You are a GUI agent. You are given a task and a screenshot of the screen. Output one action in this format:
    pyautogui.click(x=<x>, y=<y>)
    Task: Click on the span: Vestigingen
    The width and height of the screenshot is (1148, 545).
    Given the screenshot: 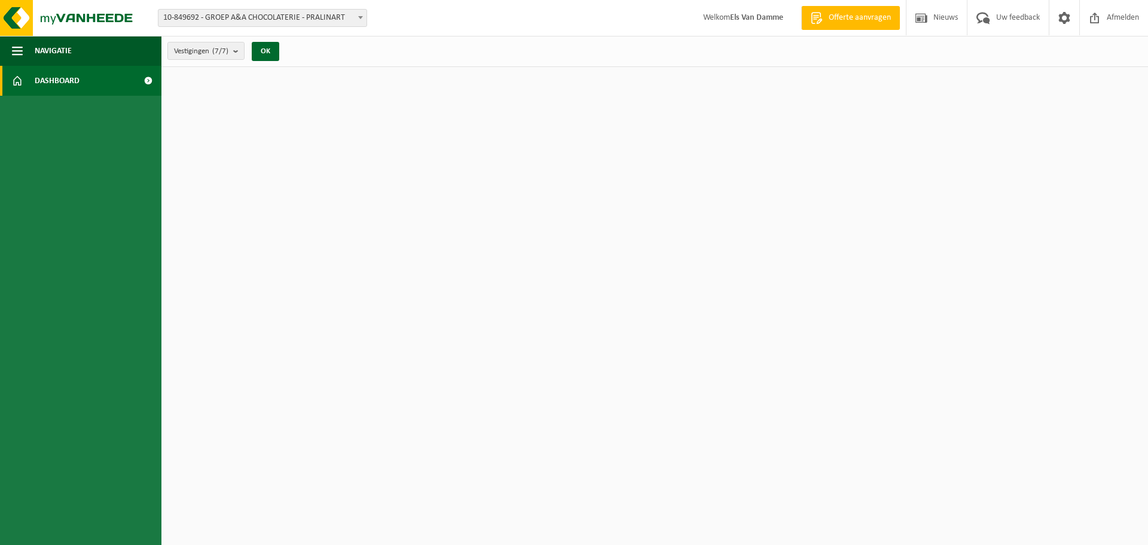 What is the action you would take?
    pyautogui.click(x=201, y=51)
    